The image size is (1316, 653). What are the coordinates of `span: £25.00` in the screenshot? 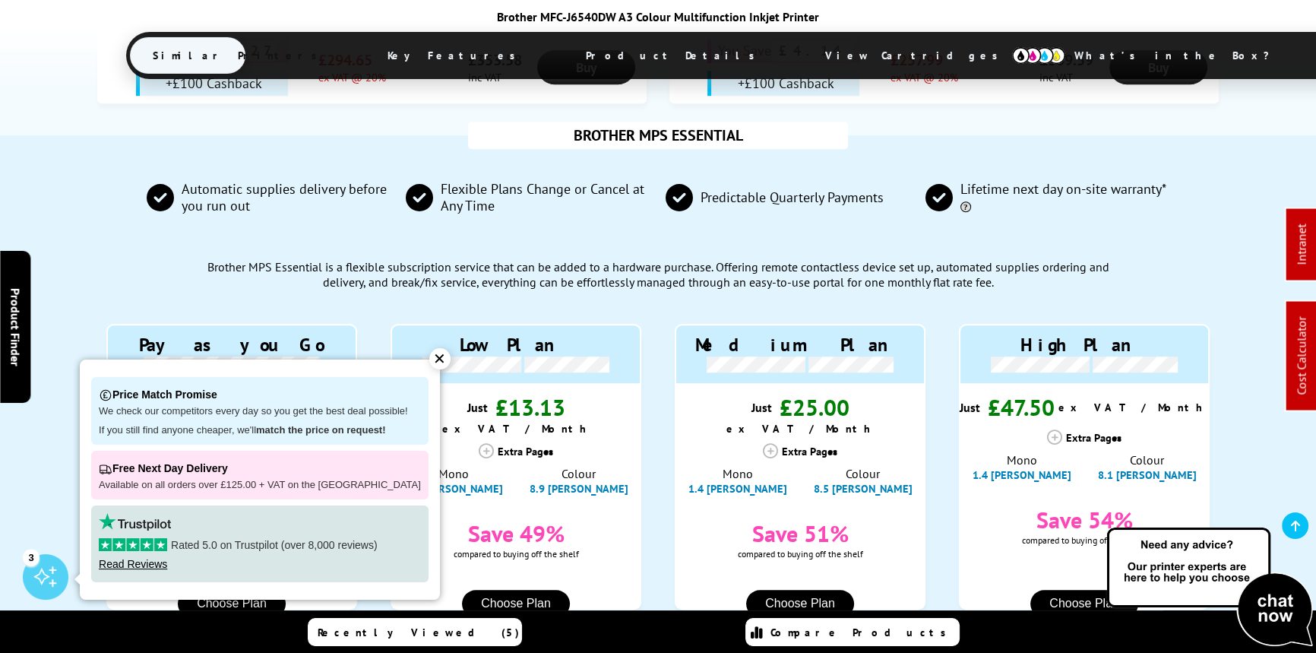 It's located at (814, 406).